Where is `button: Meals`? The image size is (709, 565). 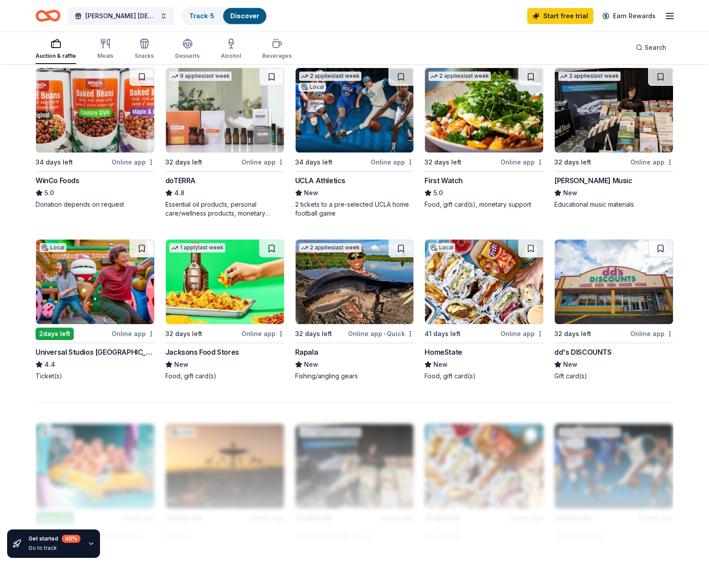 button: Meals is located at coordinates (105, 49).